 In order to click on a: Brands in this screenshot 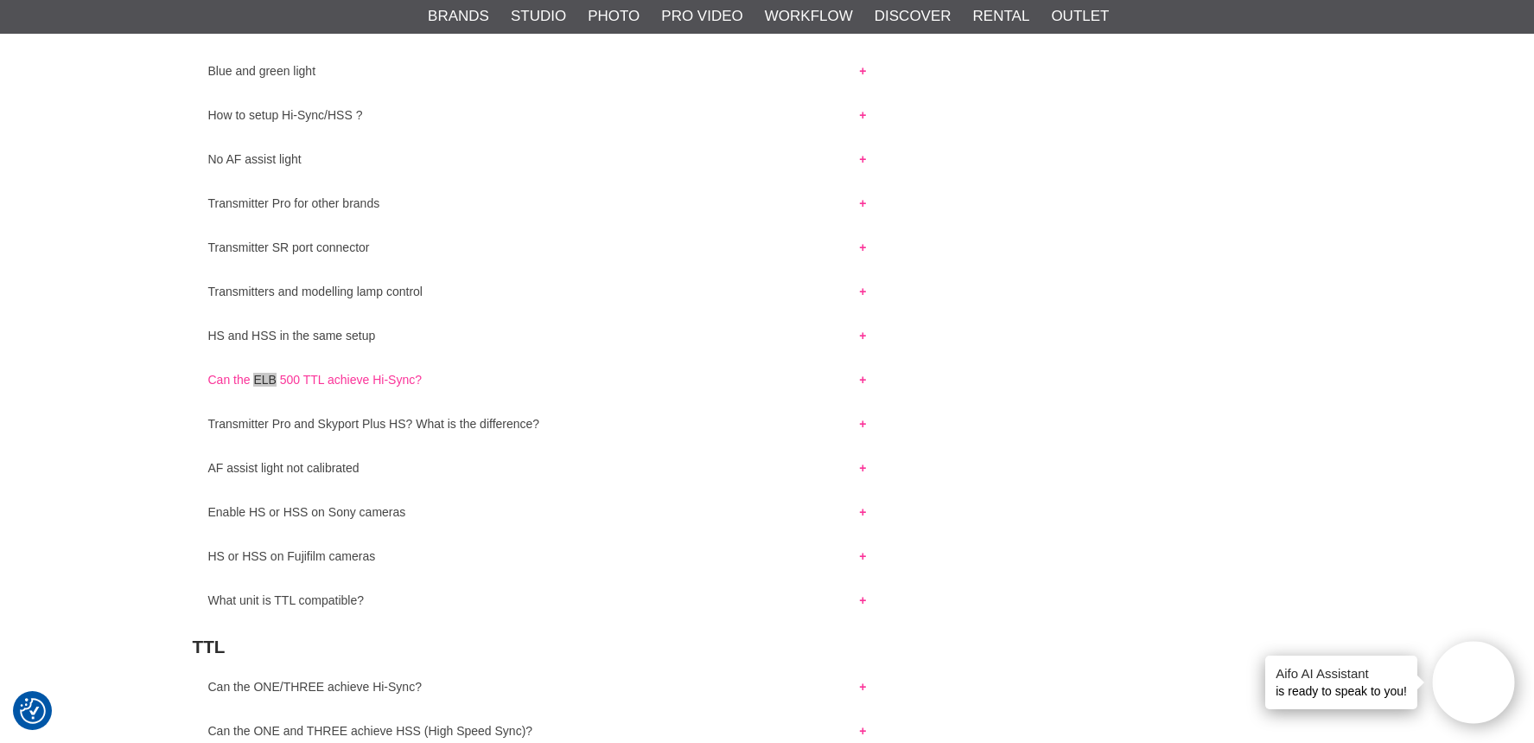, I will do `click(458, 16)`.